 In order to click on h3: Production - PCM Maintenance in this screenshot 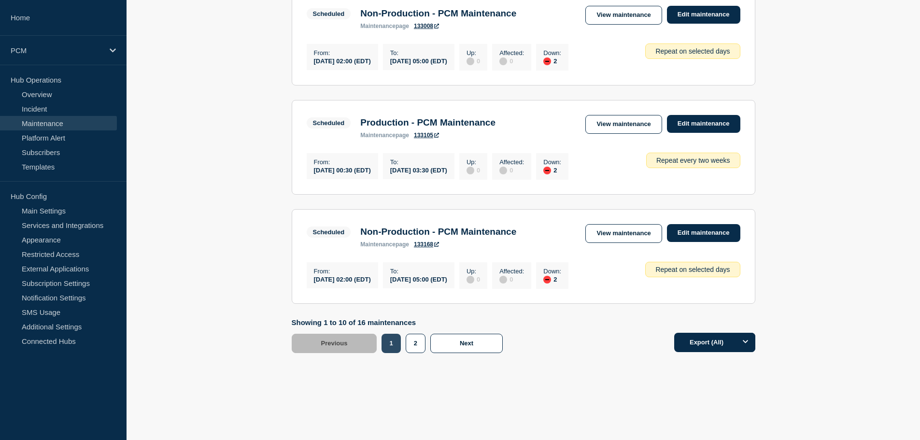, I will do `click(428, 123)`.